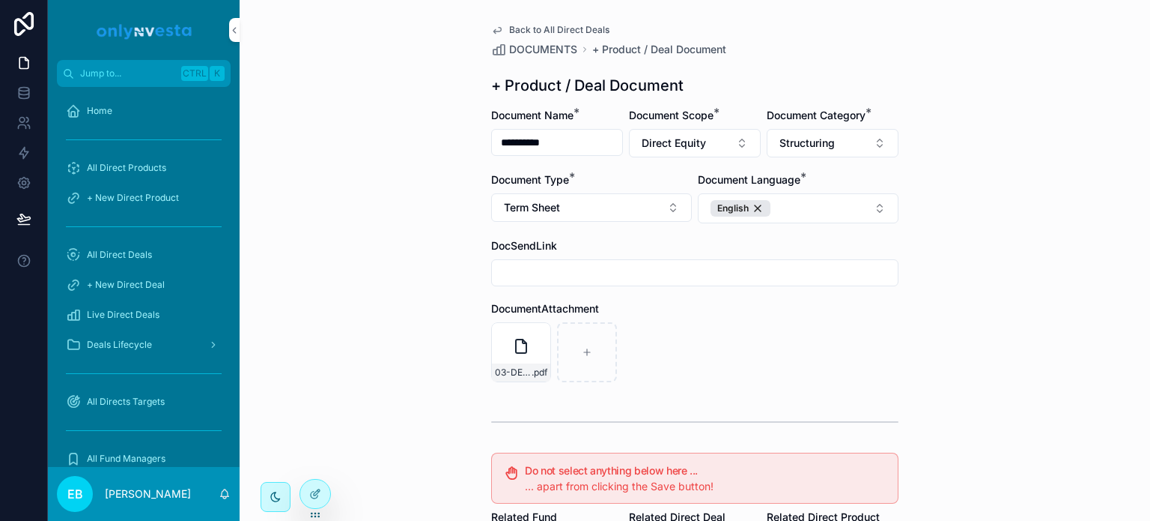 The image size is (1150, 521). Describe the element at coordinates (126, 285) in the screenshot. I see `span: + New Direct Deal` at that location.